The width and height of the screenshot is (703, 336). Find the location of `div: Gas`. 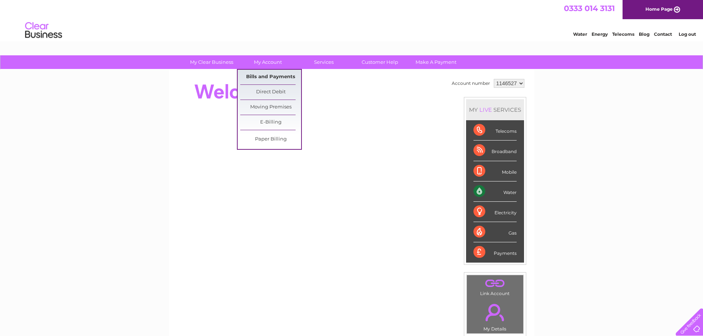

div: Gas is located at coordinates (495, 232).